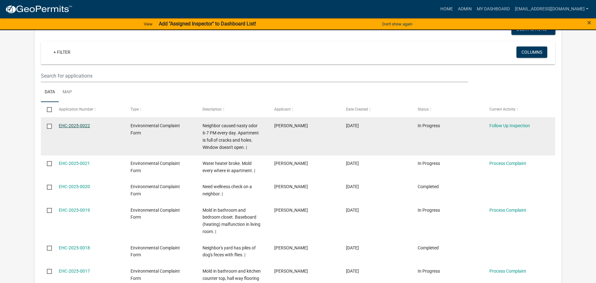  I want to click on a: Map, so click(67, 92).